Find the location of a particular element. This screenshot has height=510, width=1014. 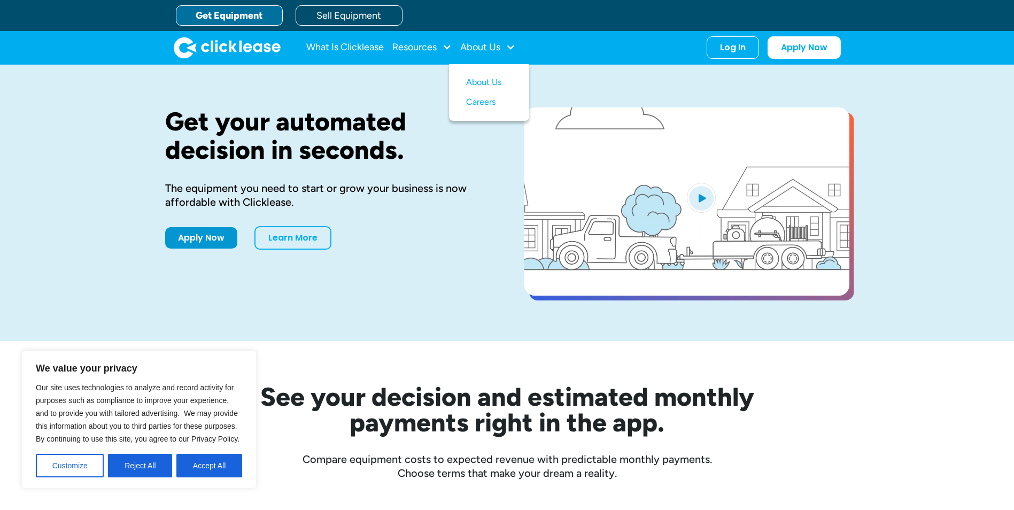

div: The equipment you need to start or grow your business is now affordable with Clicklease. is located at coordinates (328, 195).